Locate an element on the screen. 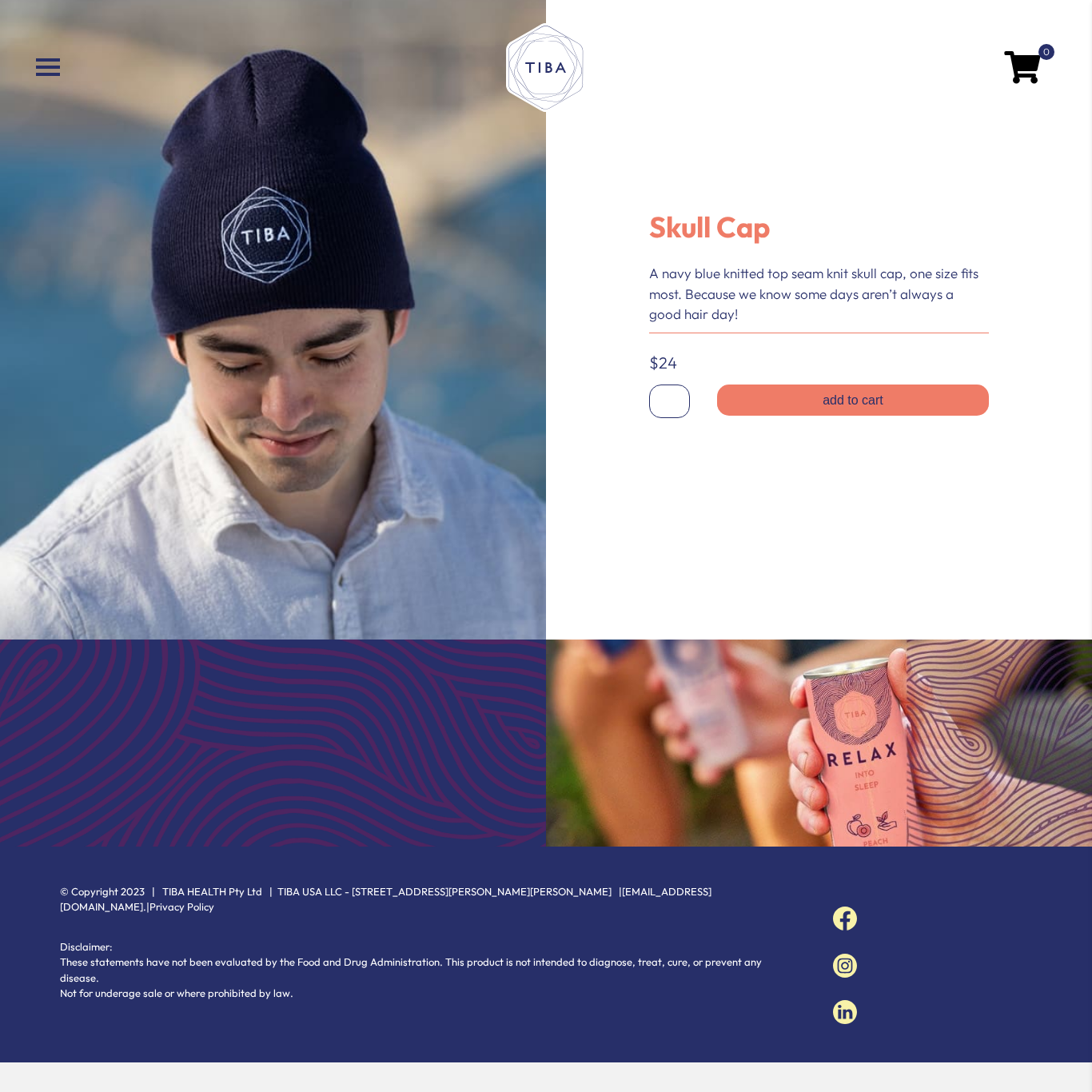 This screenshot has height=1092, width=1092. img: Follow us on Instagram is located at coordinates (845, 966).